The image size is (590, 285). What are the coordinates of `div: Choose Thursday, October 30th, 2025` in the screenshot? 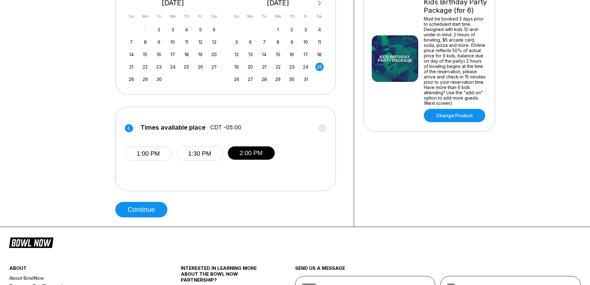 It's located at (292, 79).